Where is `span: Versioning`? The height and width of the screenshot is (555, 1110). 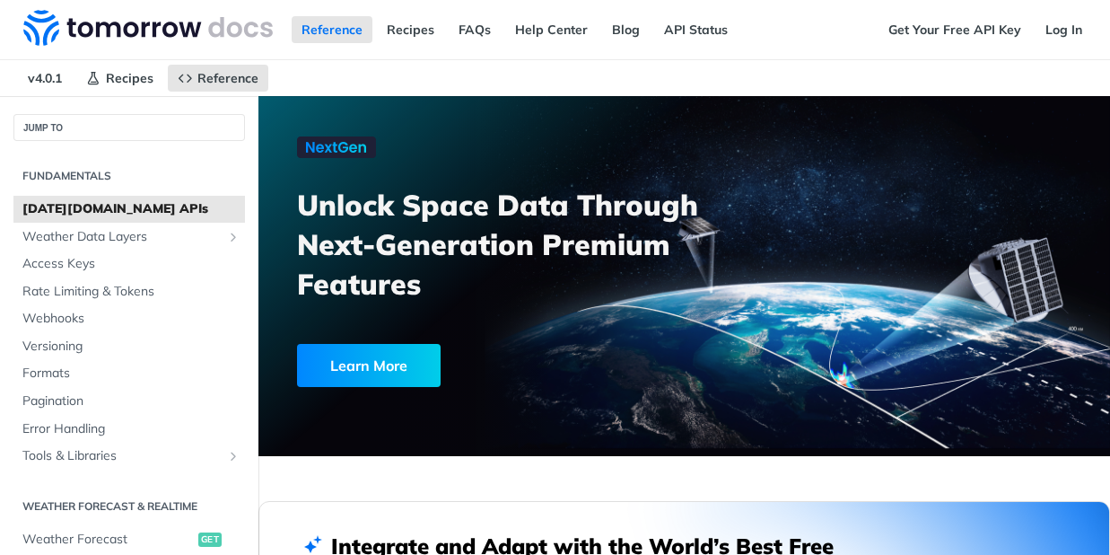 span: Versioning is located at coordinates (131, 346).